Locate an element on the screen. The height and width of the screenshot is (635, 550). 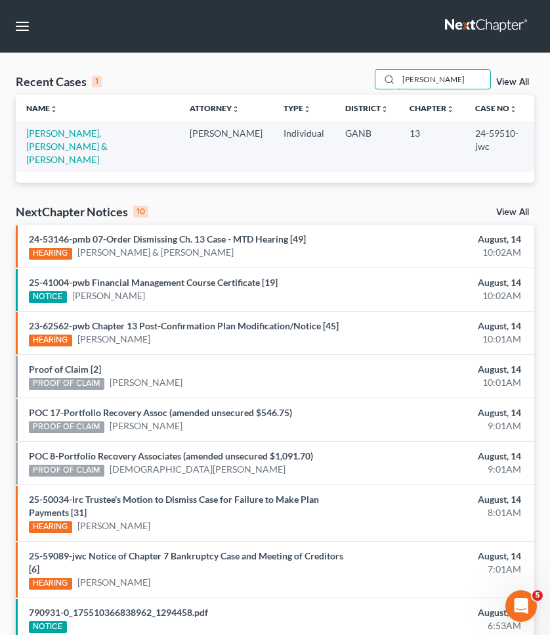
a: 25-50034-lrc Trustee's Motion to Dismiss Case for Failure to Make Plan Payments [31] is located at coordinates (174, 505).